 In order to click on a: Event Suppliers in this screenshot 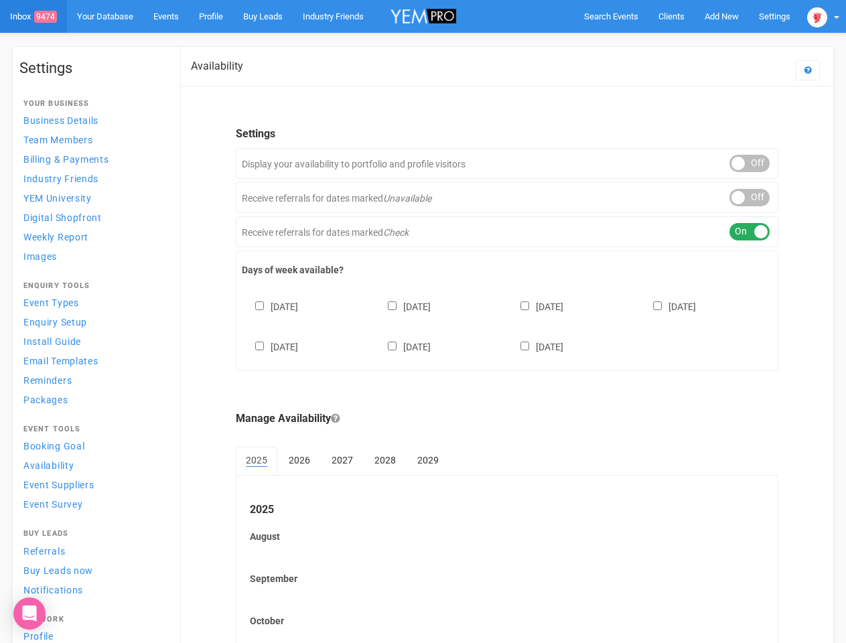, I will do `click(93, 485)`.